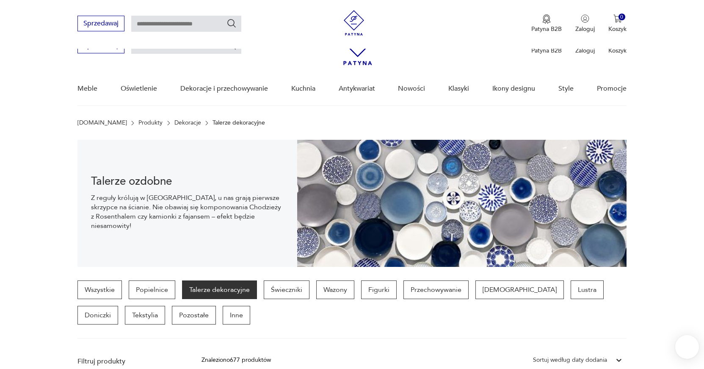 Image resolution: width=704 pixels, height=369 pixels. I want to click on a: Lustra, so click(587, 289).